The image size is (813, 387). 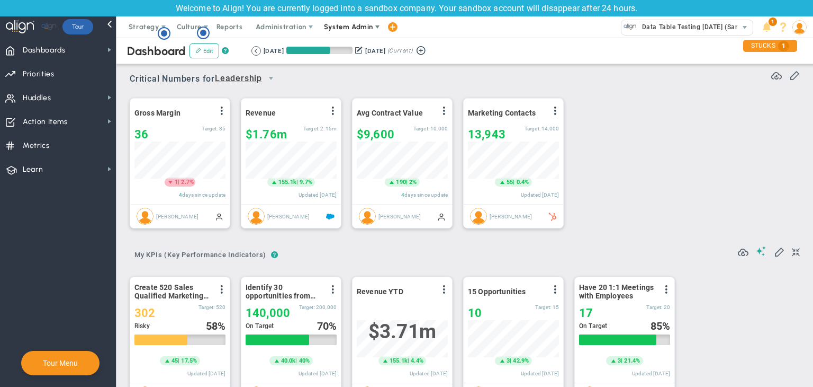 I want to click on span: (Current), so click(x=400, y=51).